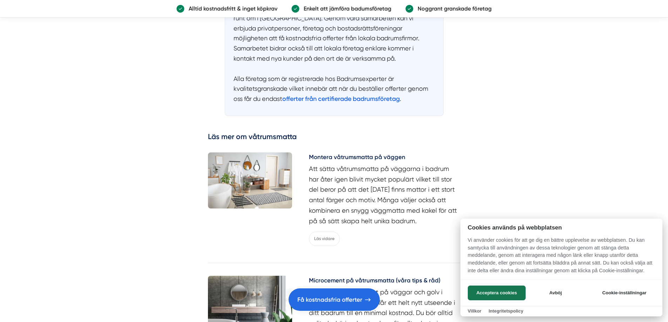  Describe the element at coordinates (561, 258) in the screenshot. I see `p: Vi använder cookies för att ge dig en bättre upplevelse av webbplatsen. Du kan samtycka till anvä...` at that location.